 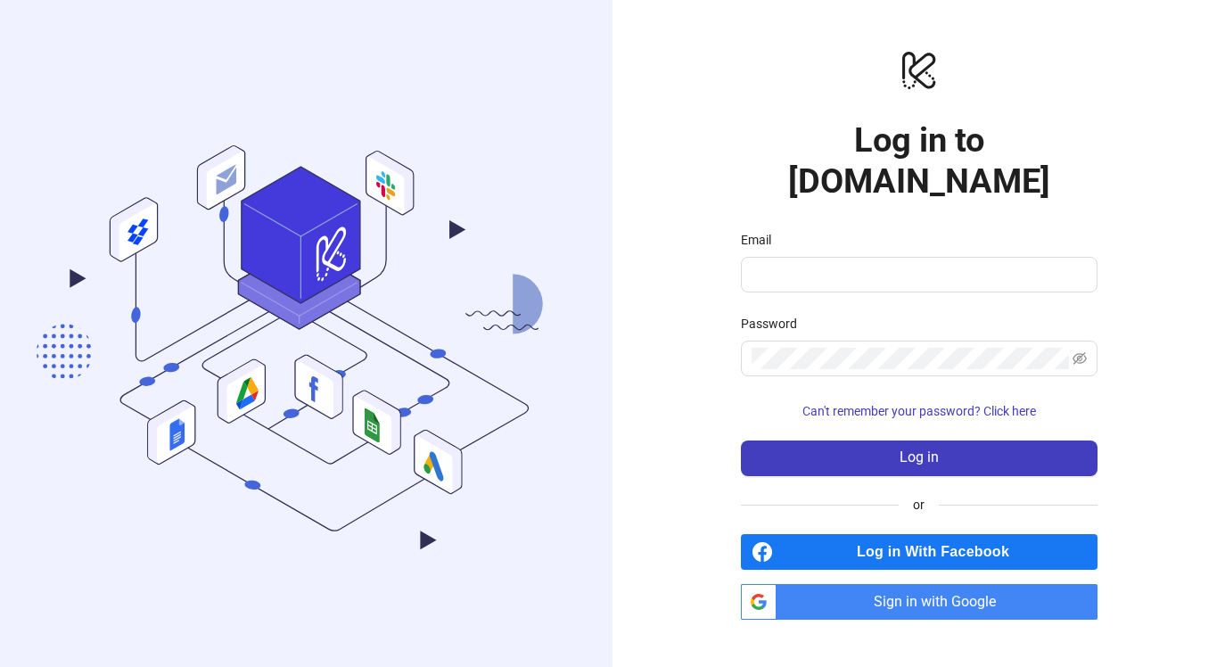 I want to click on label: Password, so click(x=775, y=324).